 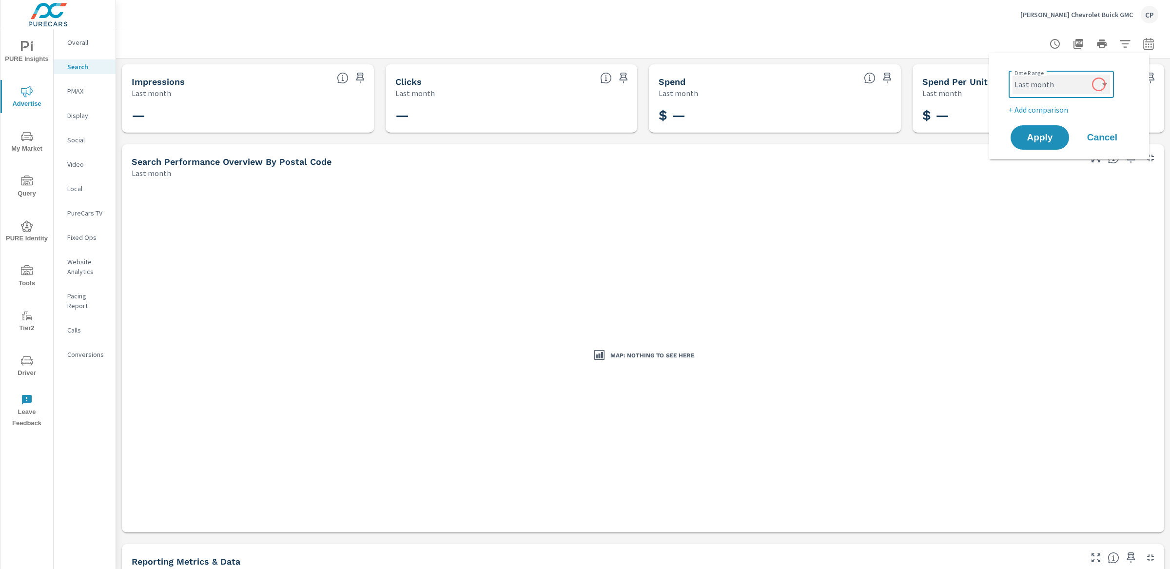 What do you see at coordinates (966, 81) in the screenshot?
I see `h5: Spend Per Unit Sold` at bounding box center [966, 81].